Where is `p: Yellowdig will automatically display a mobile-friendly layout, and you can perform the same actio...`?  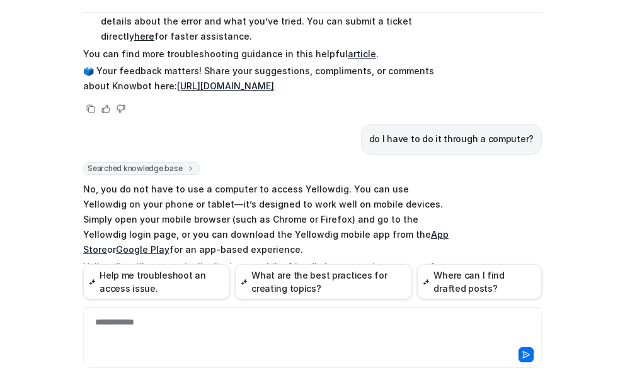 p: Yellowdig will automatically display a mobile-friendly layout, and you can perform the same actio... is located at coordinates (267, 290).